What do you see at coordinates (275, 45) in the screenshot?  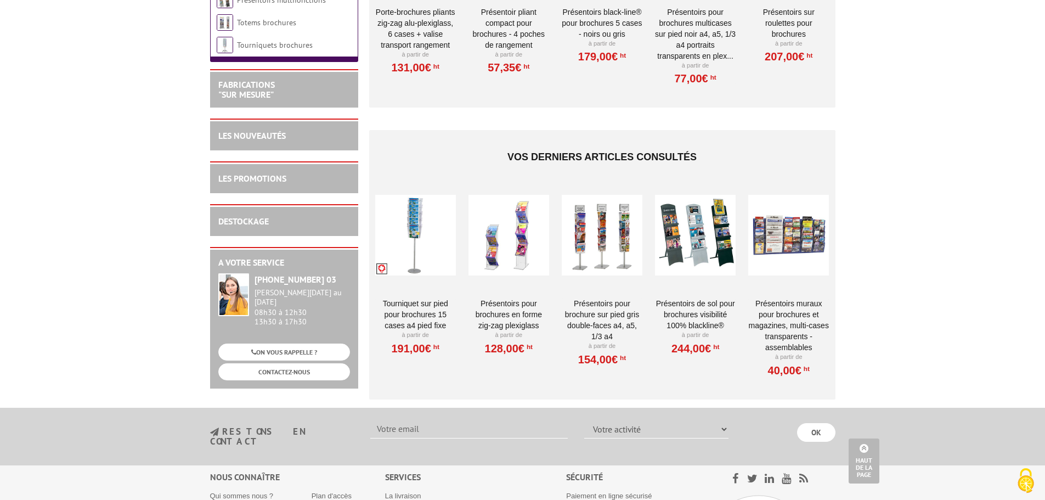 I see `a: Tourniquets brochures` at bounding box center [275, 45].